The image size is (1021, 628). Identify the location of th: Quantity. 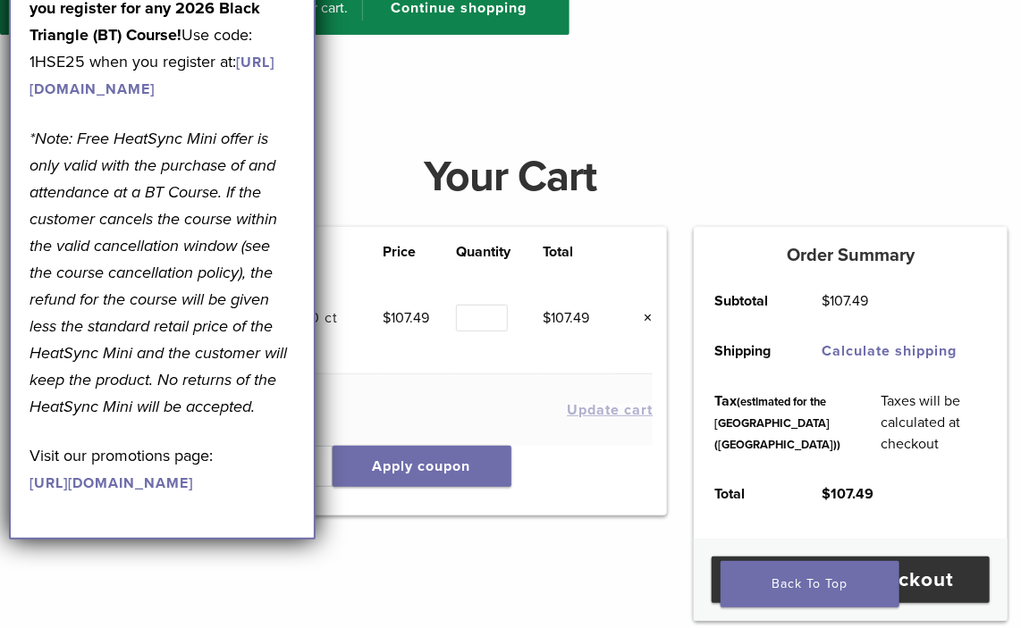
(499, 252).